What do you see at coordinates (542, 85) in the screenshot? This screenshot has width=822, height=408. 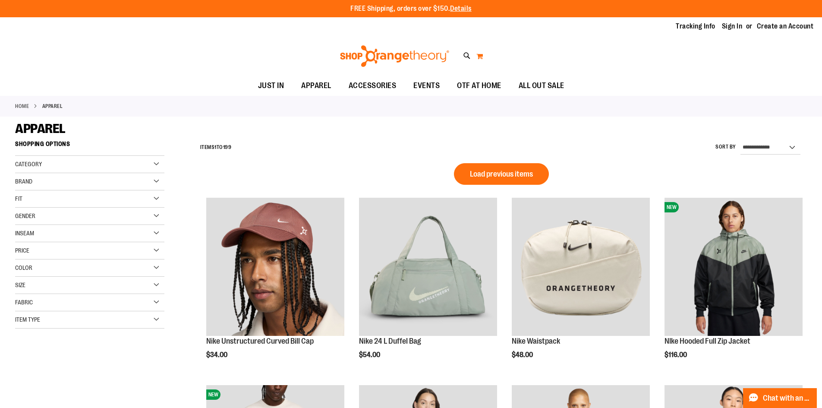 I see `span: ALL OUT SALE` at bounding box center [542, 85].